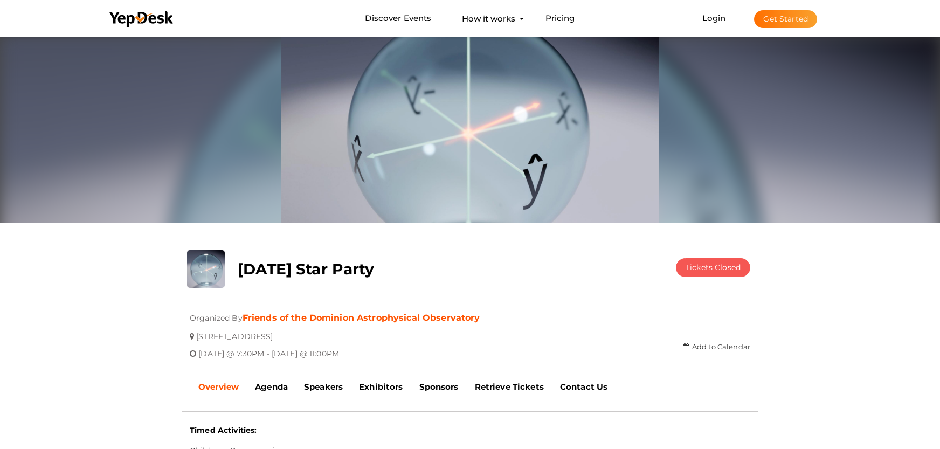 The width and height of the screenshot is (940, 449). I want to click on a: Agenda, so click(271, 387).